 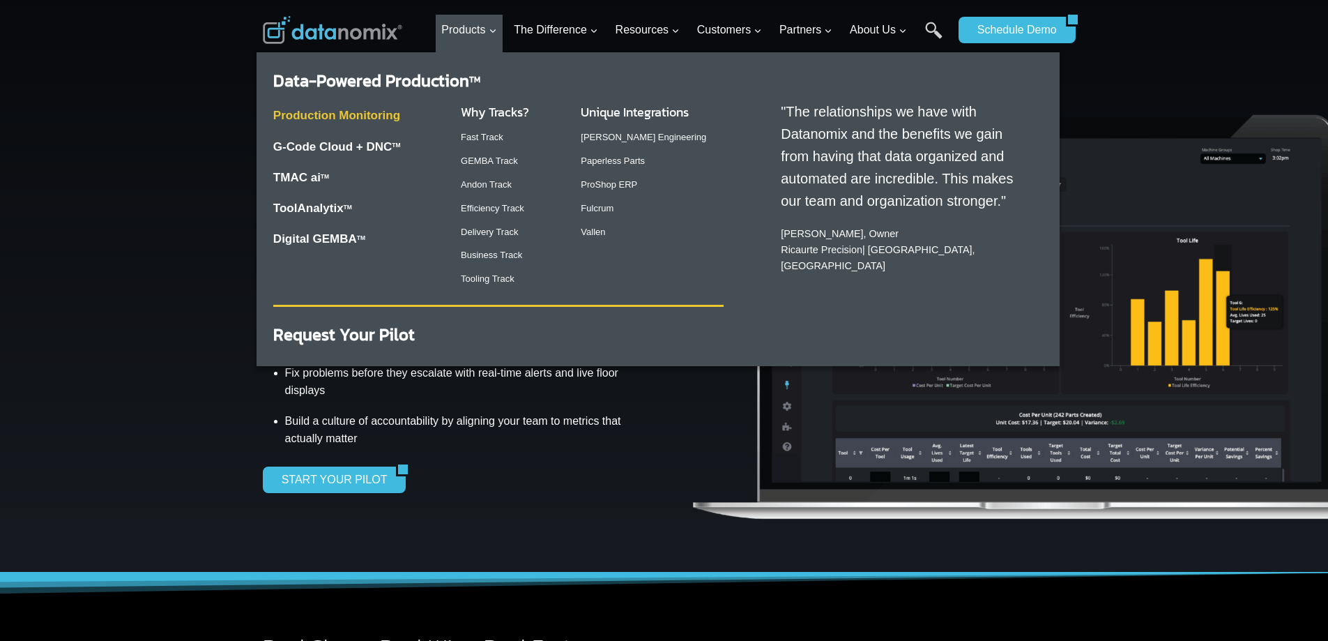 I want to click on a: Search, so click(x=933, y=37).